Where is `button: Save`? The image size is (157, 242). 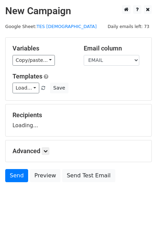
button: Save is located at coordinates (59, 88).